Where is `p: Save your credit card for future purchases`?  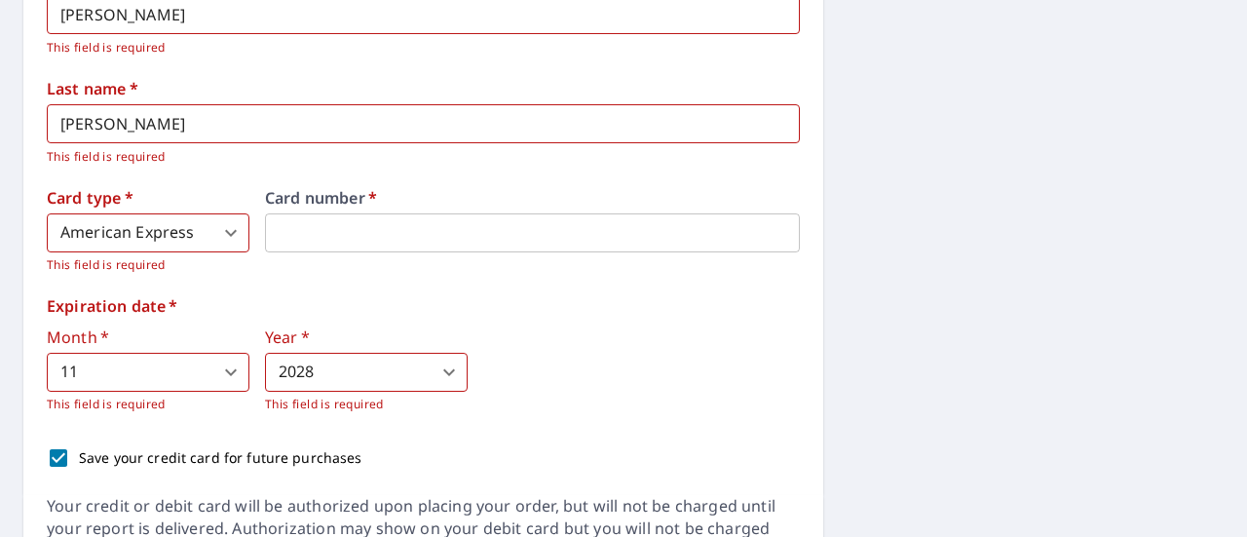
p: Save your credit card for future purchases is located at coordinates (220, 457).